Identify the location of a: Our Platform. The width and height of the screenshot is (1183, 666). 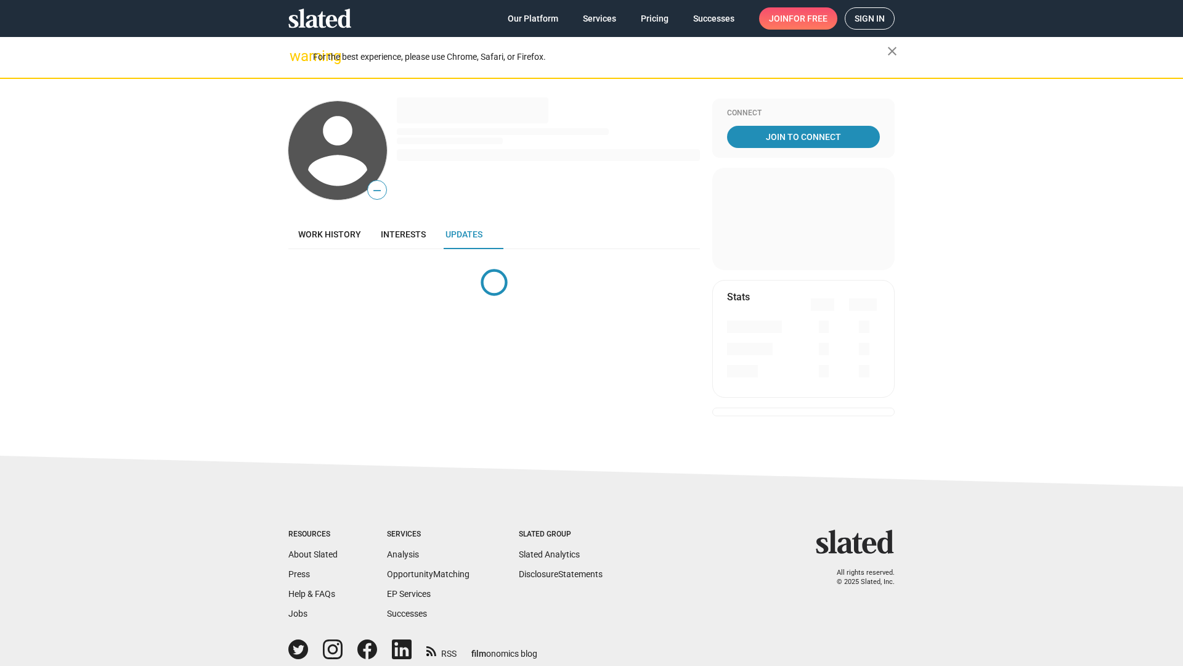
(533, 18).